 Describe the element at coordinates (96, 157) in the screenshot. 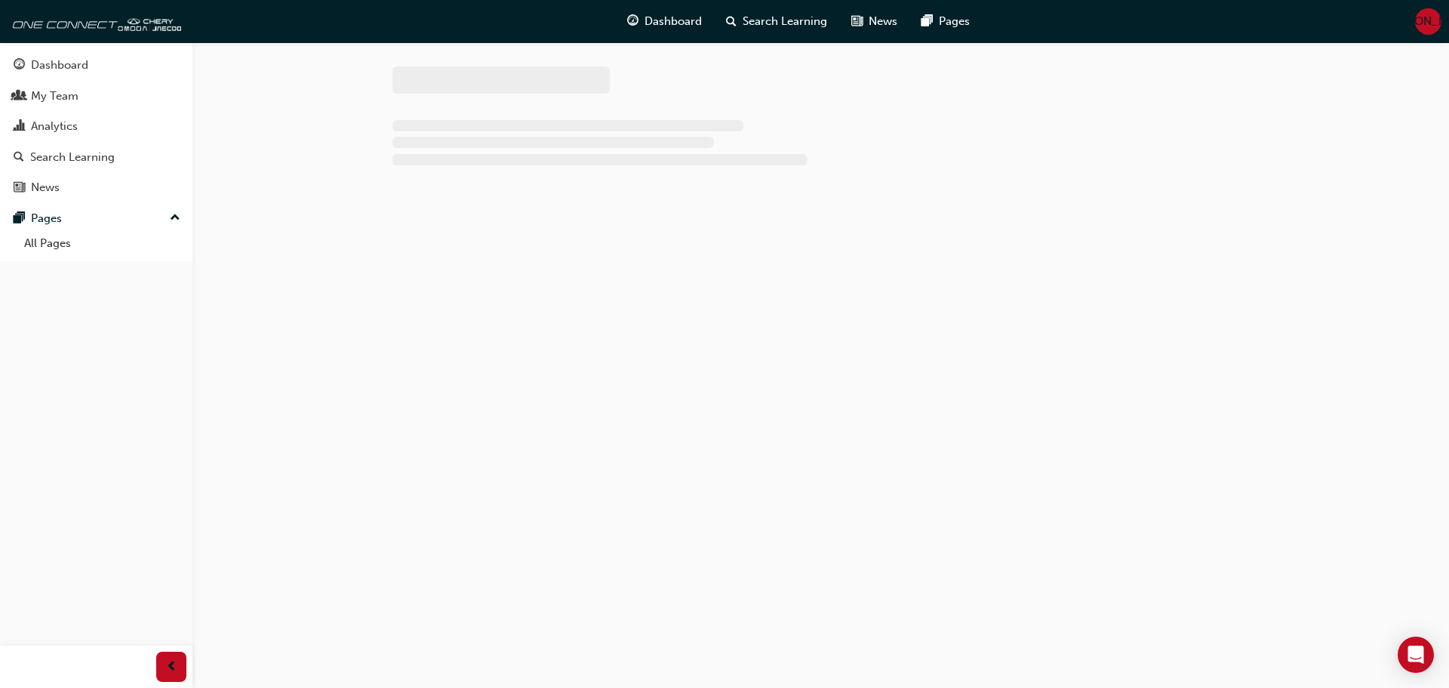

I see `a: Search Learning` at that location.